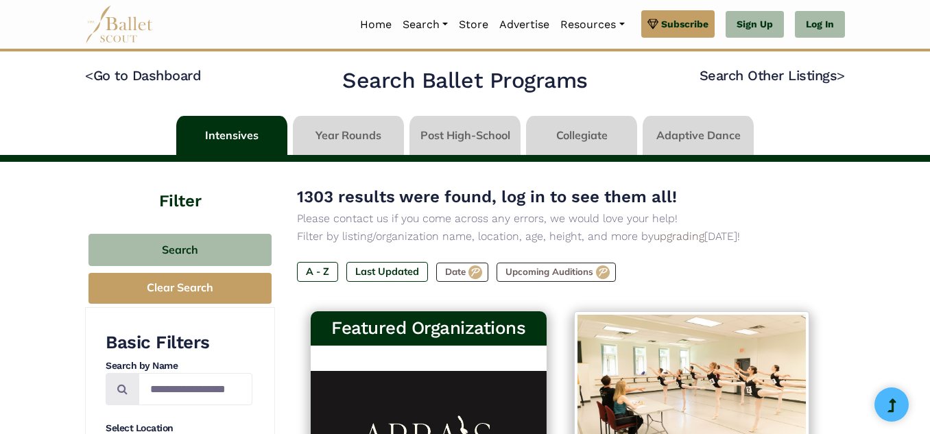  Describe the element at coordinates (318, 272) in the screenshot. I see `label: A - Z` at that location.